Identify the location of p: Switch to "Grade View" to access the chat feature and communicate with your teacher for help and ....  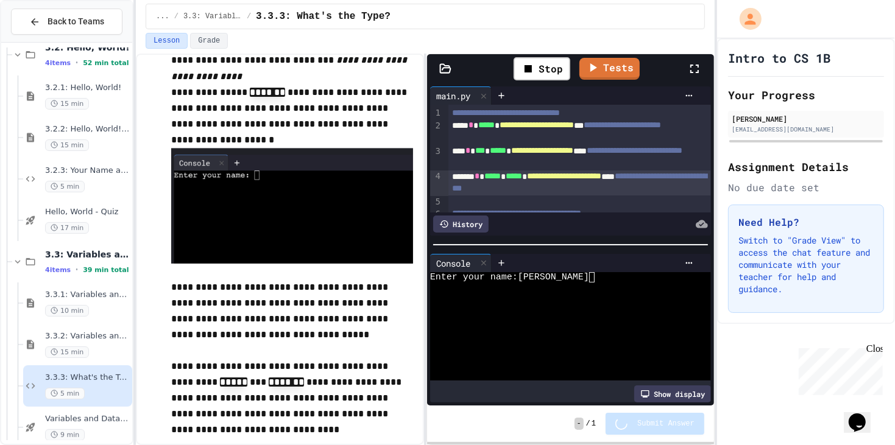
(806, 265).